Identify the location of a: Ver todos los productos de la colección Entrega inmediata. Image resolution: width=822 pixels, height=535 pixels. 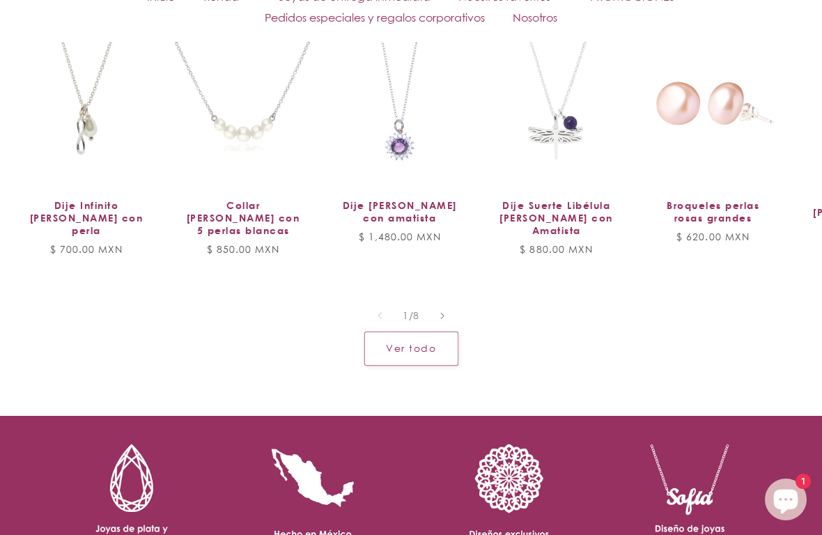
(411, 348).